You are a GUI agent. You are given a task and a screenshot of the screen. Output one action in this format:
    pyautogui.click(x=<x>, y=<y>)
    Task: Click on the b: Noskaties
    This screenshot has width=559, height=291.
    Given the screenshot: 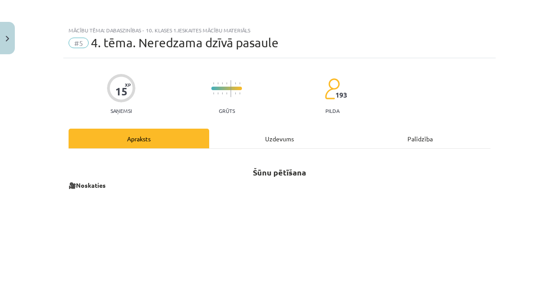 What is the action you would take?
    pyautogui.click(x=91, y=185)
    